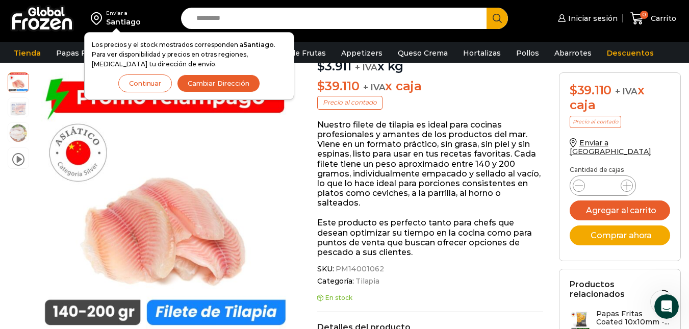 The height and width of the screenshot is (329, 689). Describe the element at coordinates (620, 210) in the screenshot. I see `button: Agregar al carrito` at that location.